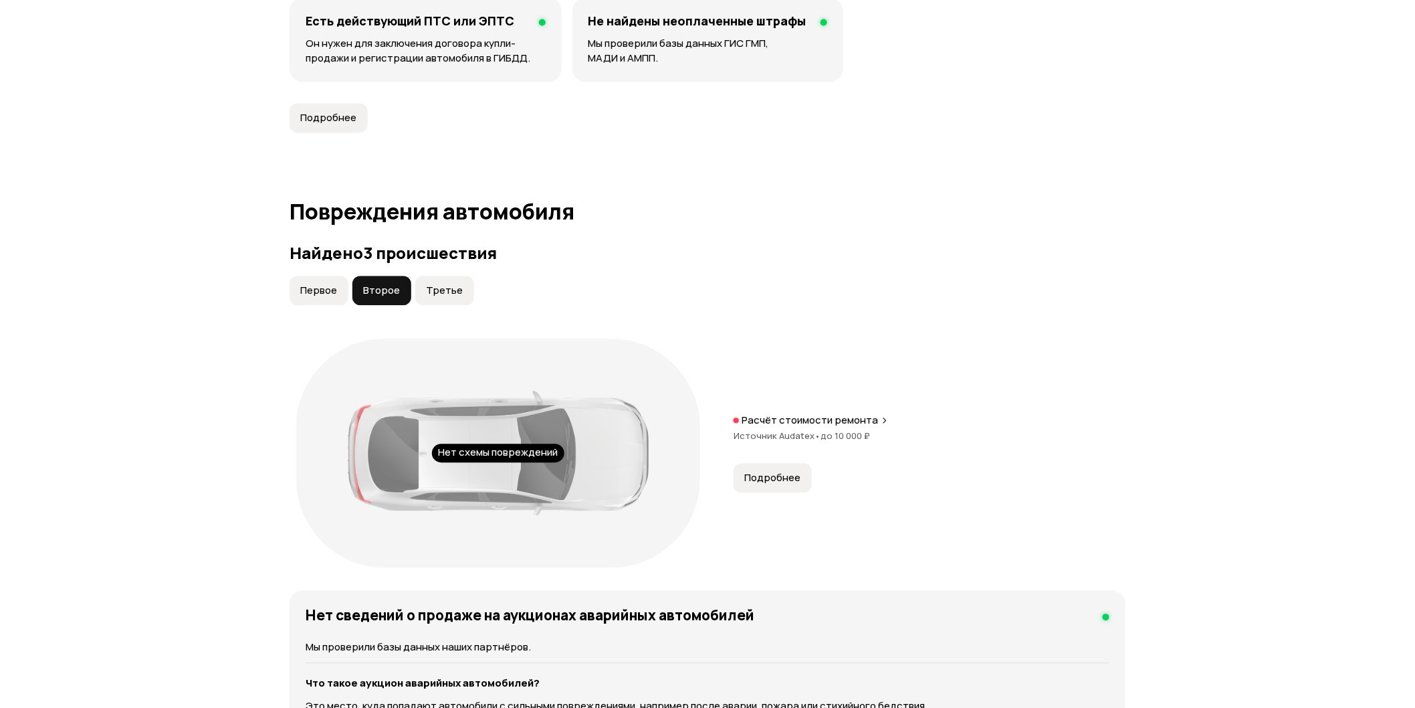 Image resolution: width=1415 pixels, height=708 pixels. What do you see at coordinates (319, 290) in the screenshot?
I see `button: Первое` at bounding box center [319, 290].